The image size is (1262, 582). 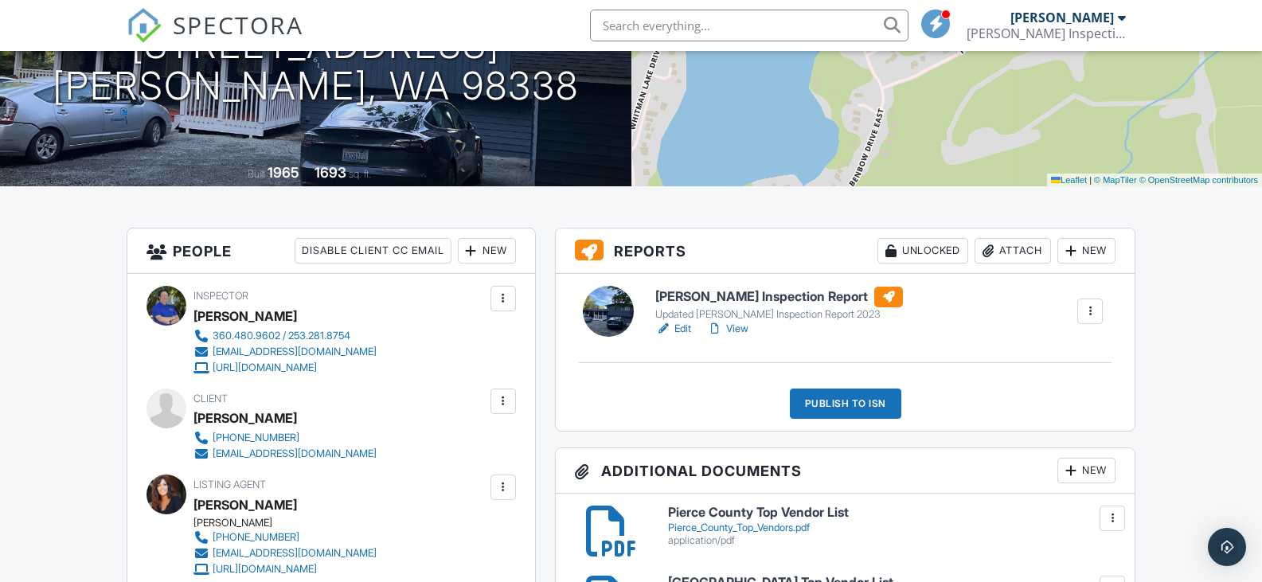 I want to click on div: Publish to ISN, so click(x=846, y=404).